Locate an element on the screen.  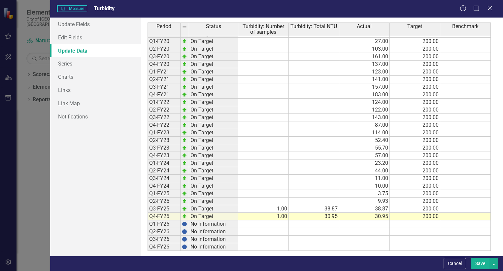
span: Period is located at coordinates (164, 26).